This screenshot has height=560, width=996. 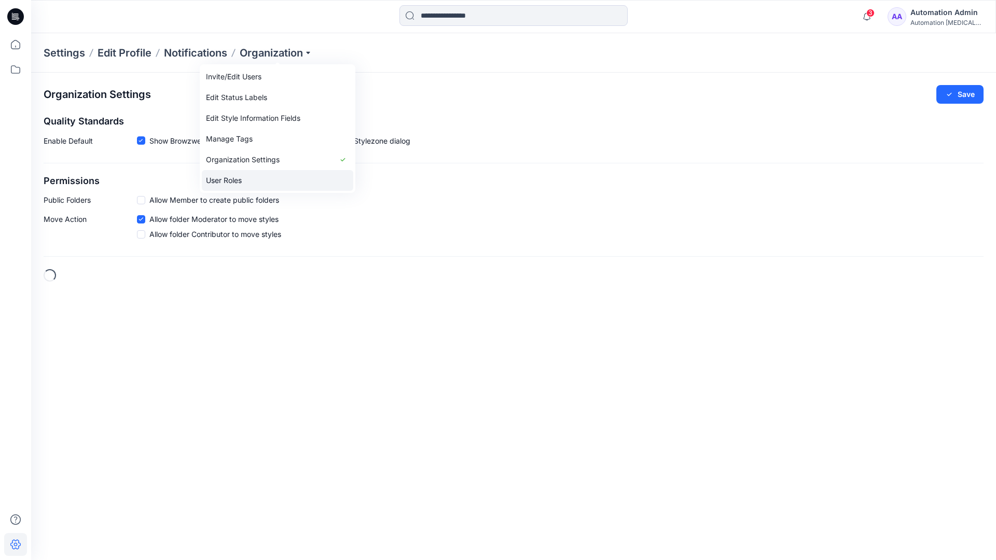 What do you see at coordinates (196, 53) in the screenshot?
I see `p: Notifications` at bounding box center [196, 53].